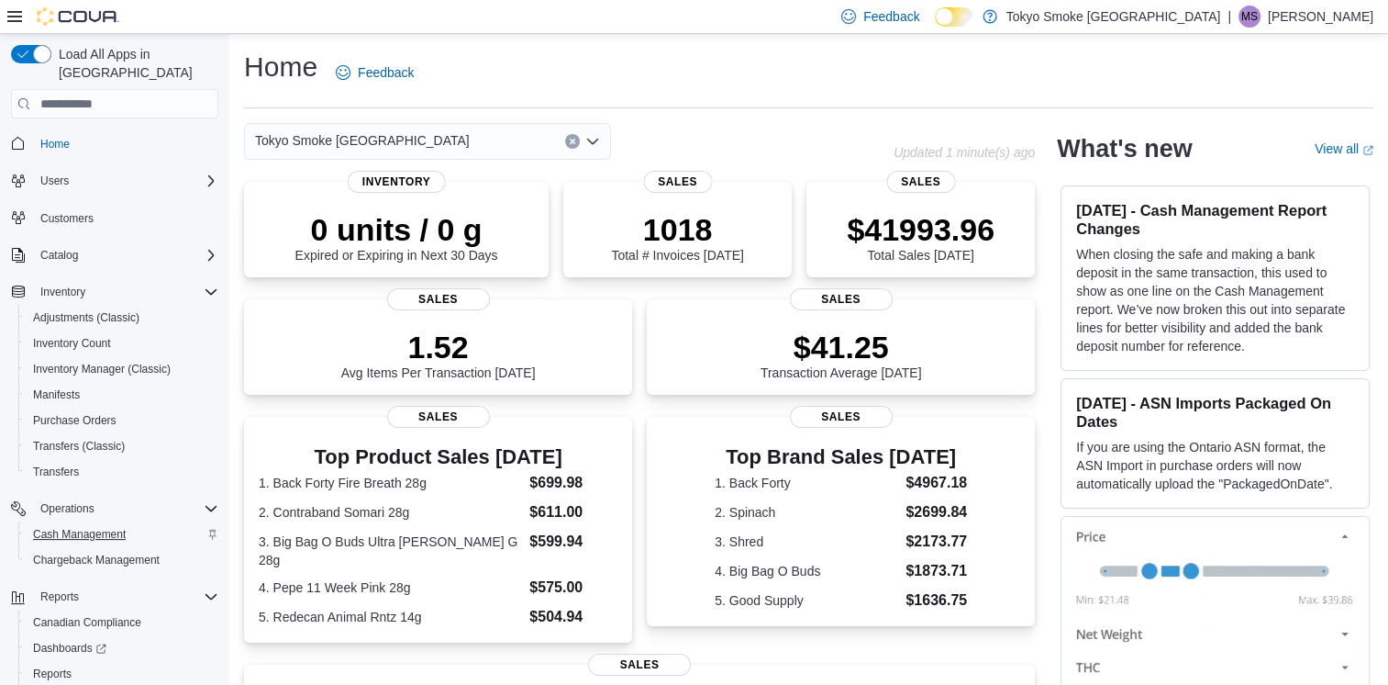 This screenshot has width=1388, height=685. Describe the element at coordinates (936, 600) in the screenshot. I see `dd: $1636.75` at that location.